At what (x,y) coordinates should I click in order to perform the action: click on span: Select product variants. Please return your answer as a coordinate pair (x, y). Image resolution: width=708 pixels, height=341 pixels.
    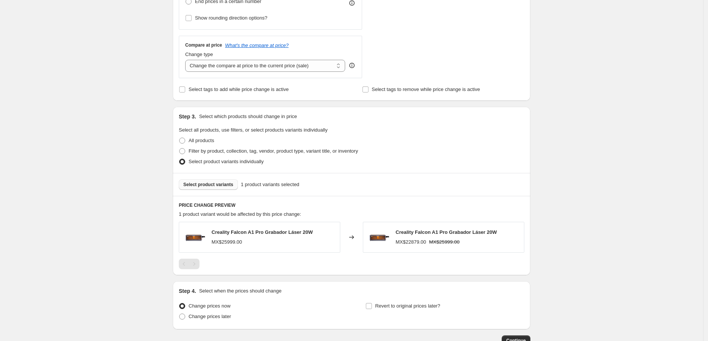
    Looking at the image, I should click on (208, 185).